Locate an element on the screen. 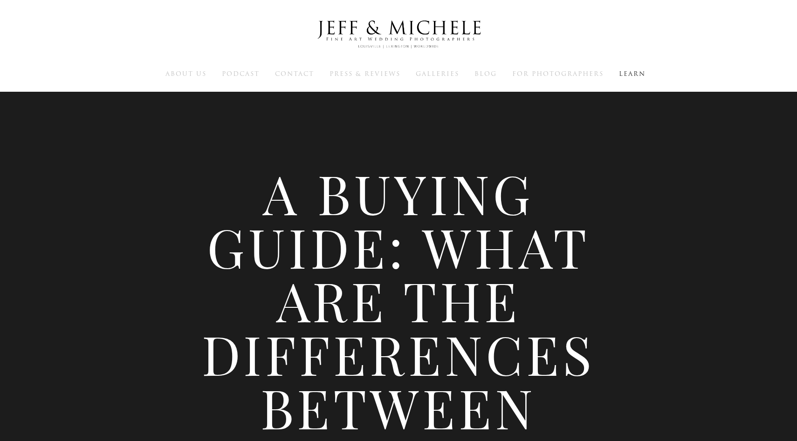  span: Learn is located at coordinates (632, 74).